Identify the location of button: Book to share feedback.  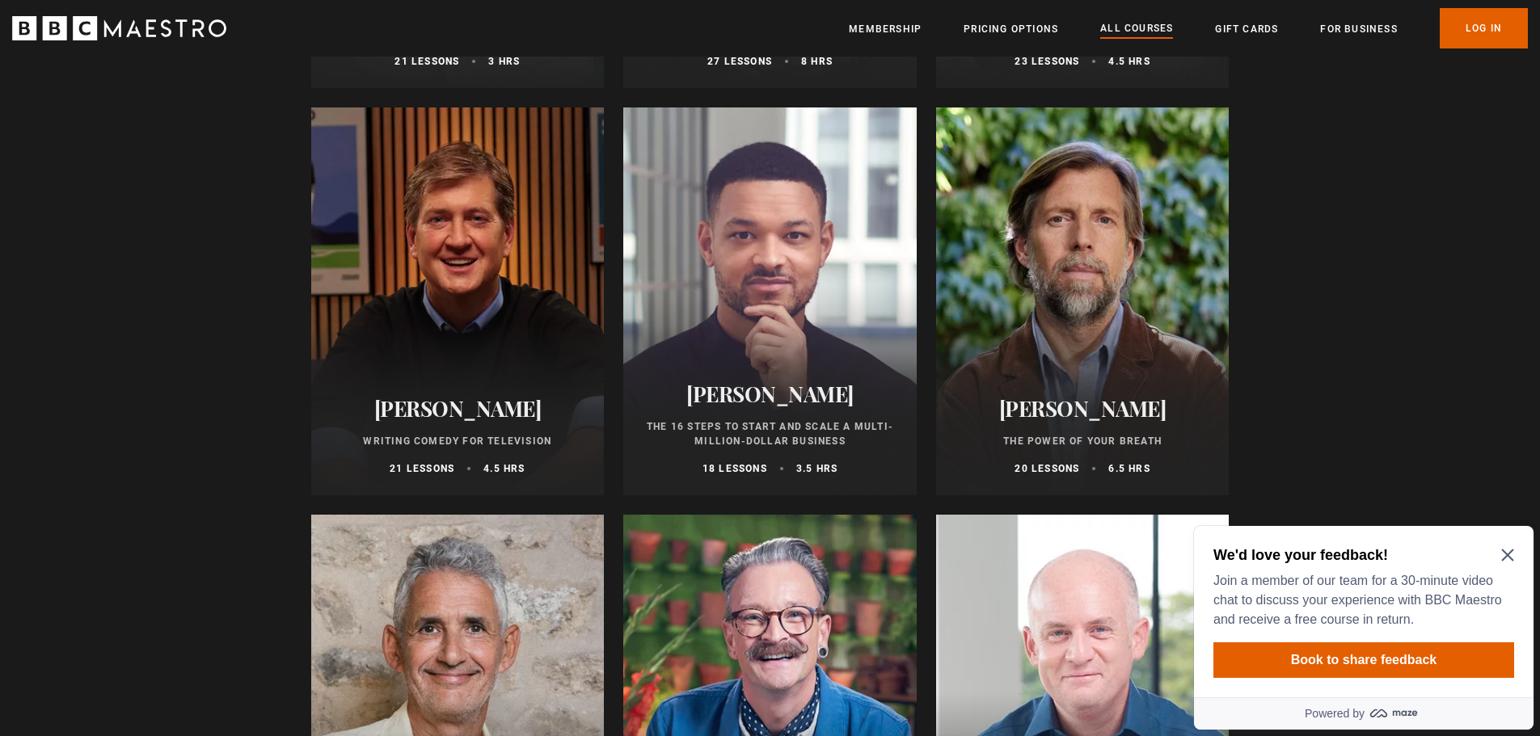
(176, 141).